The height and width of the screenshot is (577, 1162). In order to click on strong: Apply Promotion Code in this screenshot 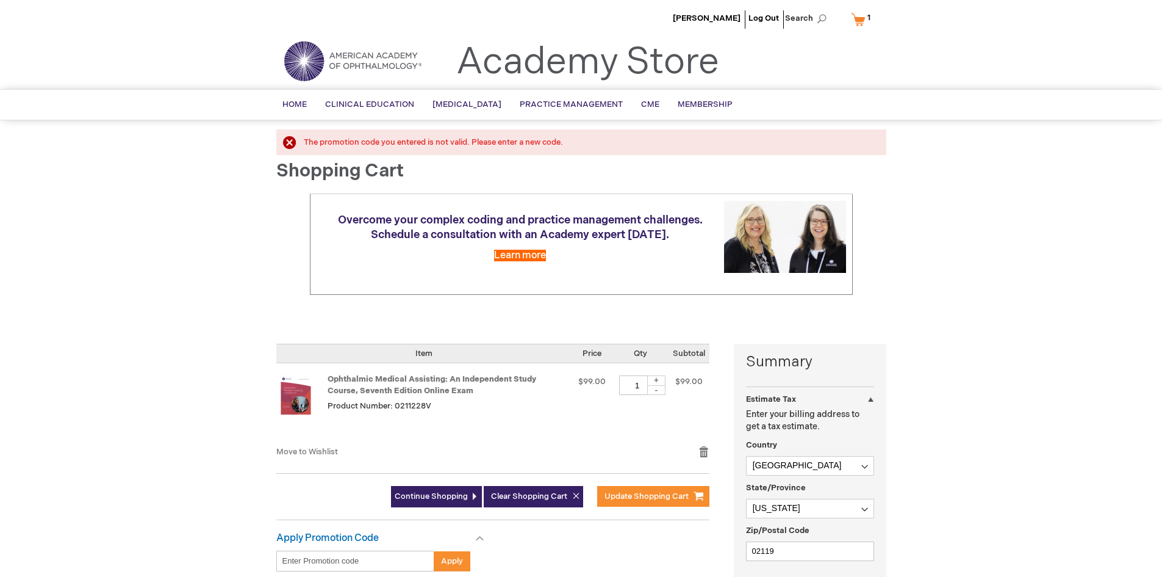, I will do `click(328, 538)`.